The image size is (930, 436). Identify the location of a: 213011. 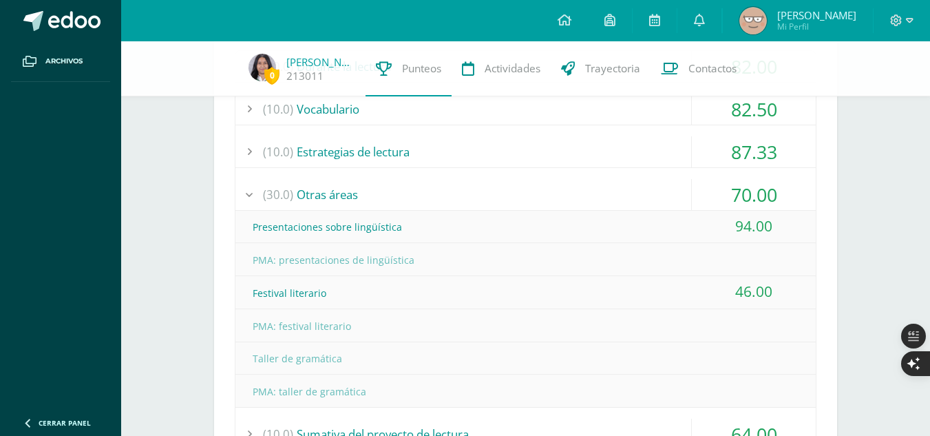
(305, 76).